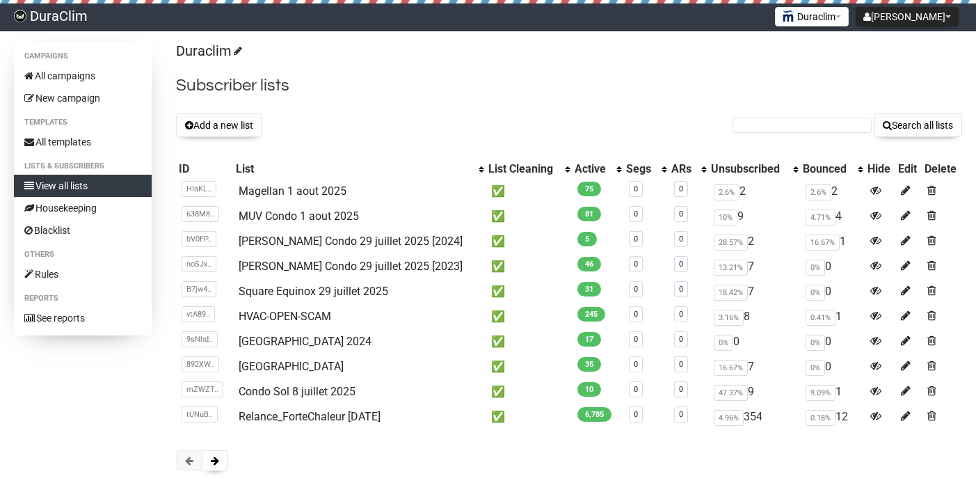  Describe the element at coordinates (83, 274) in the screenshot. I see `a: Rules` at that location.